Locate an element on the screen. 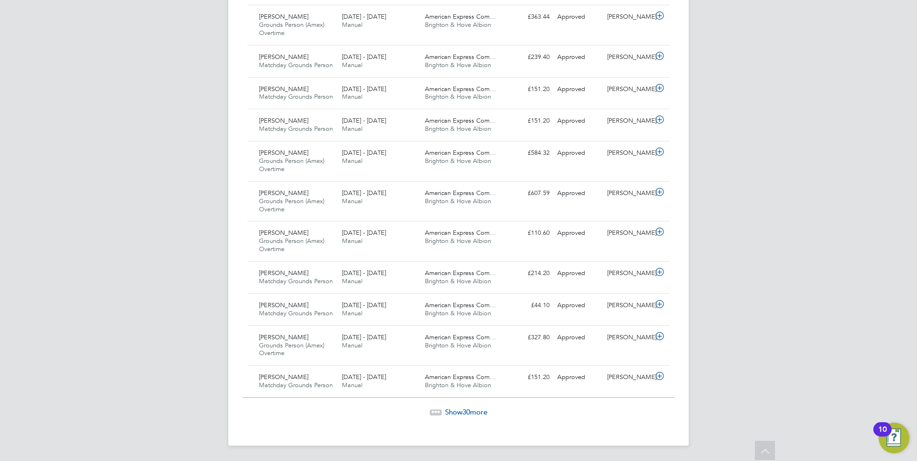  div: £327.80 is located at coordinates (528, 338).